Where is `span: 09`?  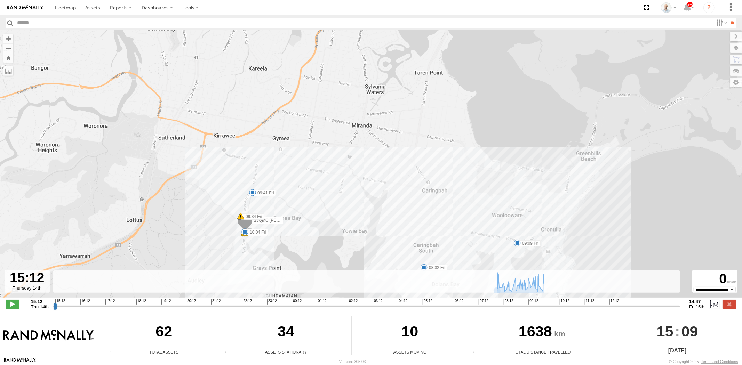
span: 09 is located at coordinates (689, 331).